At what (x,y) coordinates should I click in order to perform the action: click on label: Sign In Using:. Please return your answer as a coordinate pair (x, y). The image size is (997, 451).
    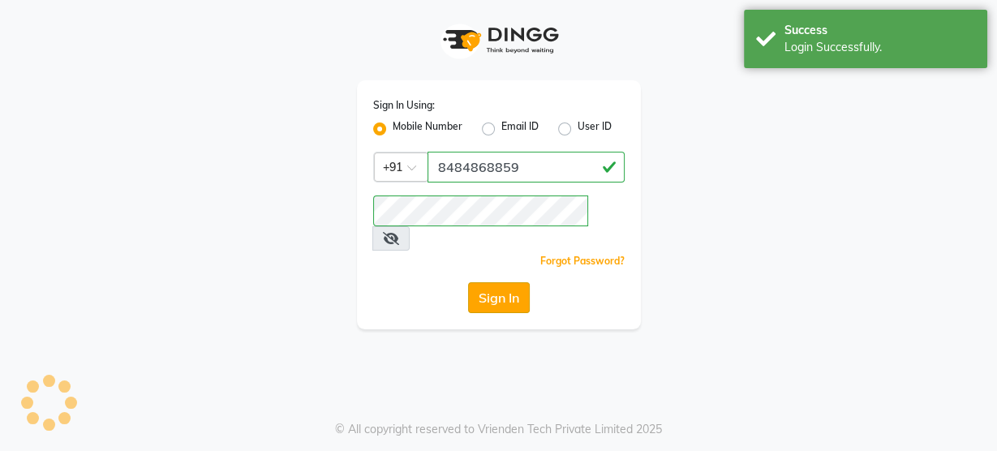
    Looking at the image, I should click on (404, 105).